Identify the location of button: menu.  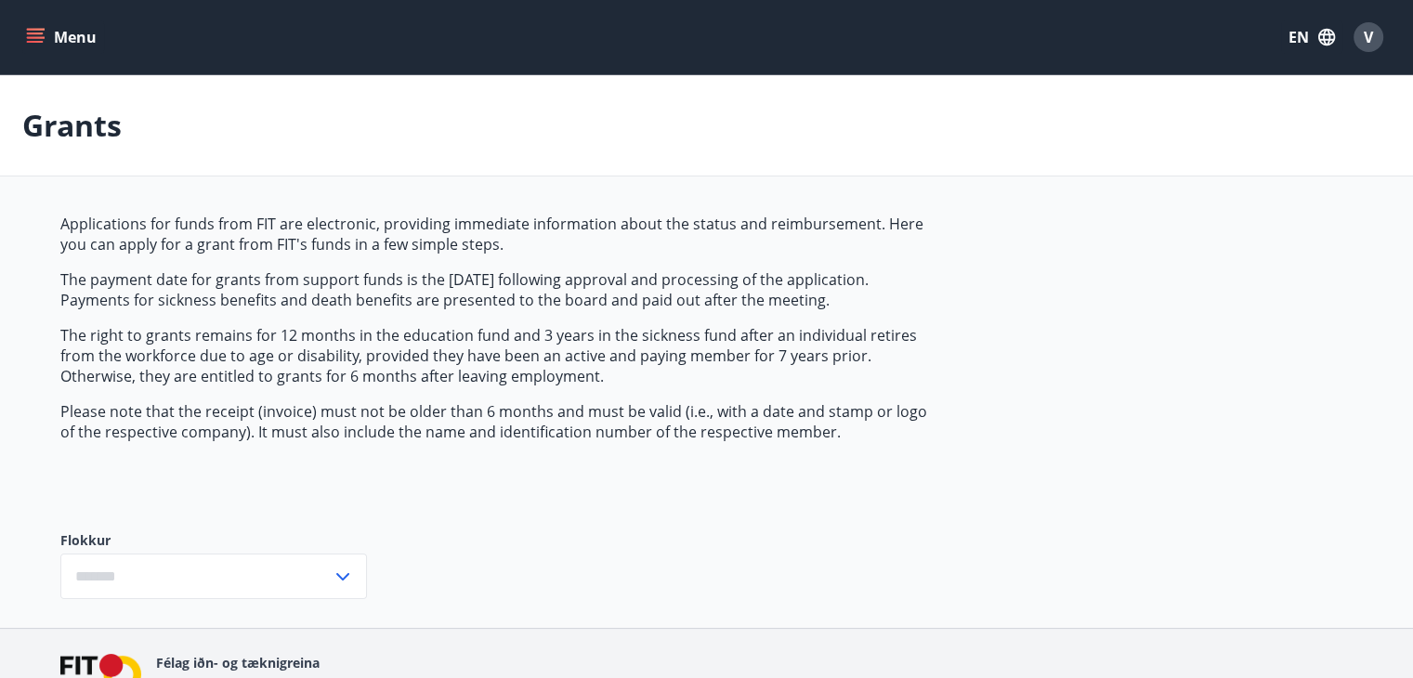
(63, 37).